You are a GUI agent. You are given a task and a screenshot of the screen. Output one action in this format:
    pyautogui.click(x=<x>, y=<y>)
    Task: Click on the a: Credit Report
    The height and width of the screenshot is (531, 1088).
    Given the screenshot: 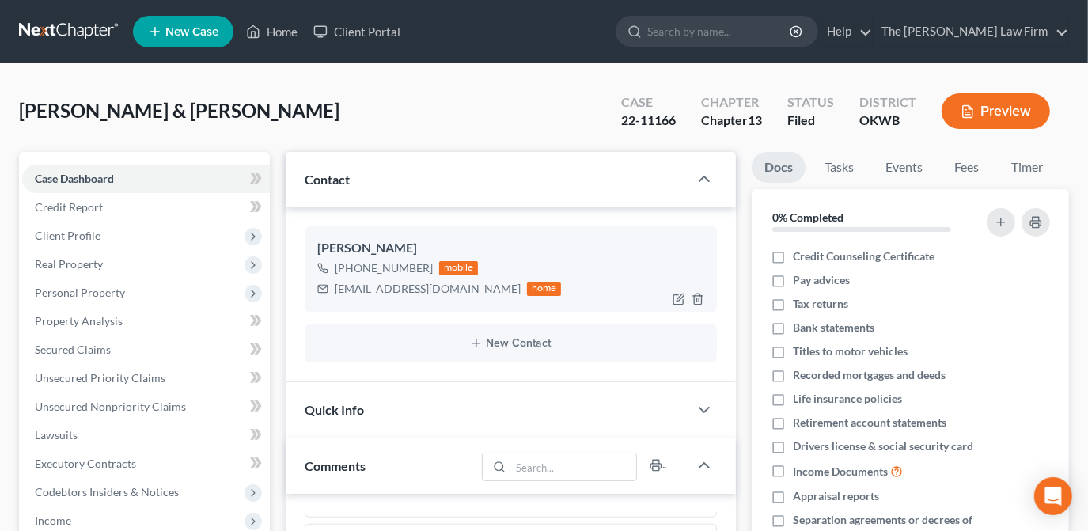 What is the action you would take?
    pyautogui.click(x=146, y=207)
    